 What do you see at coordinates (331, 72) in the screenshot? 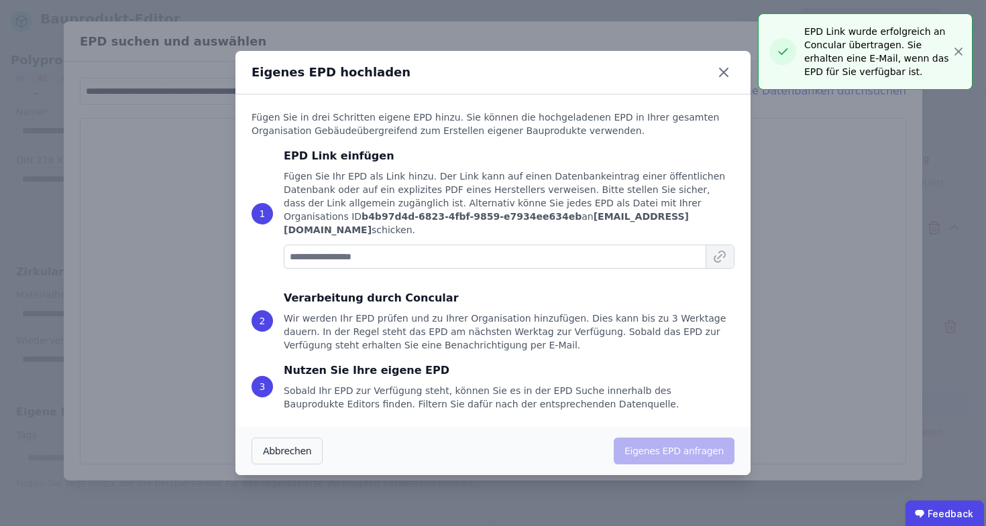
I see `div: Eigenes EPD hochladen` at bounding box center [331, 72].